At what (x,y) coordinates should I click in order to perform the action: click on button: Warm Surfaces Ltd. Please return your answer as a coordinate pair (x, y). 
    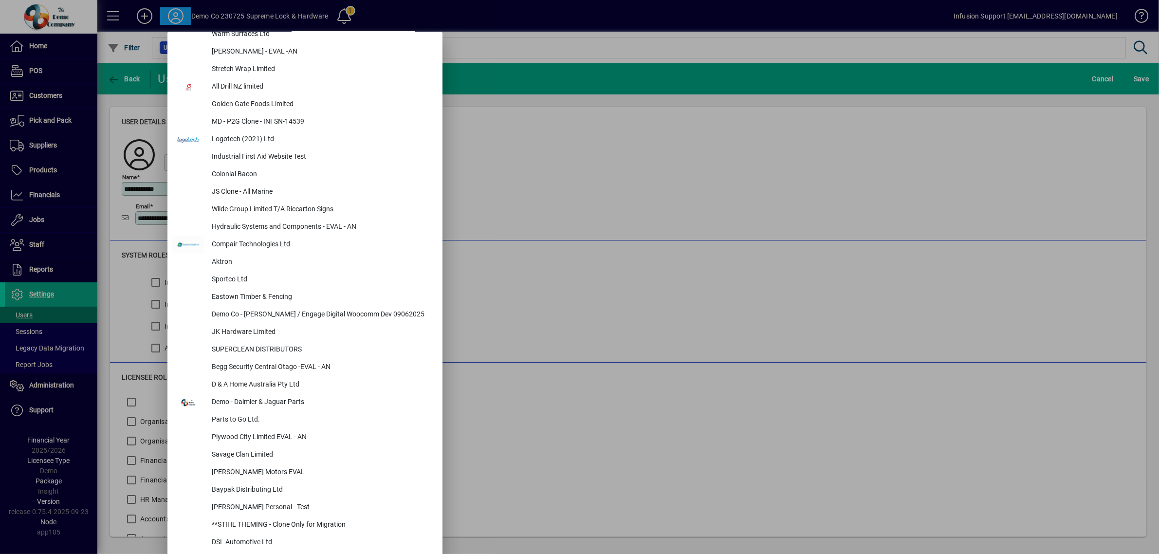
    Looking at the image, I should click on (305, 35).